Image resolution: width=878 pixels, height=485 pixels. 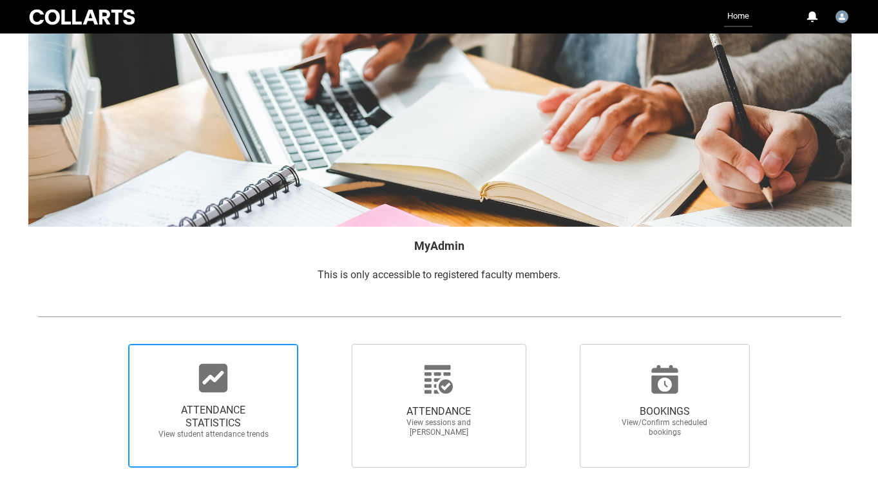 What do you see at coordinates (213, 434) in the screenshot?
I see `span: View student attendance trends` at bounding box center [213, 434].